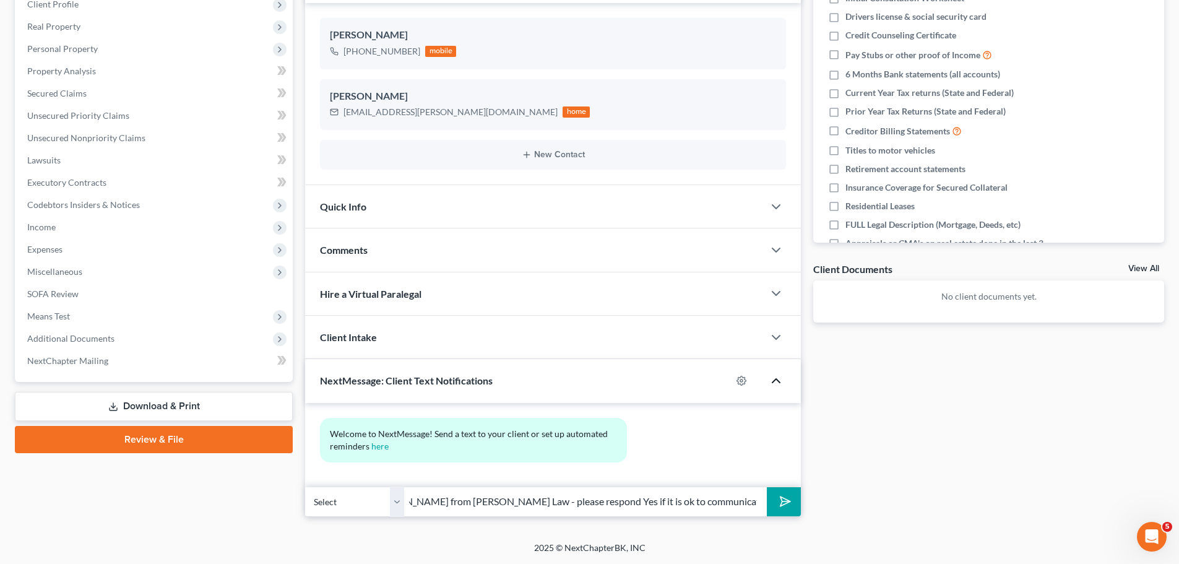 The image size is (1179, 564). Describe the element at coordinates (44, 160) in the screenshot. I see `span: Lawsuits` at that location.